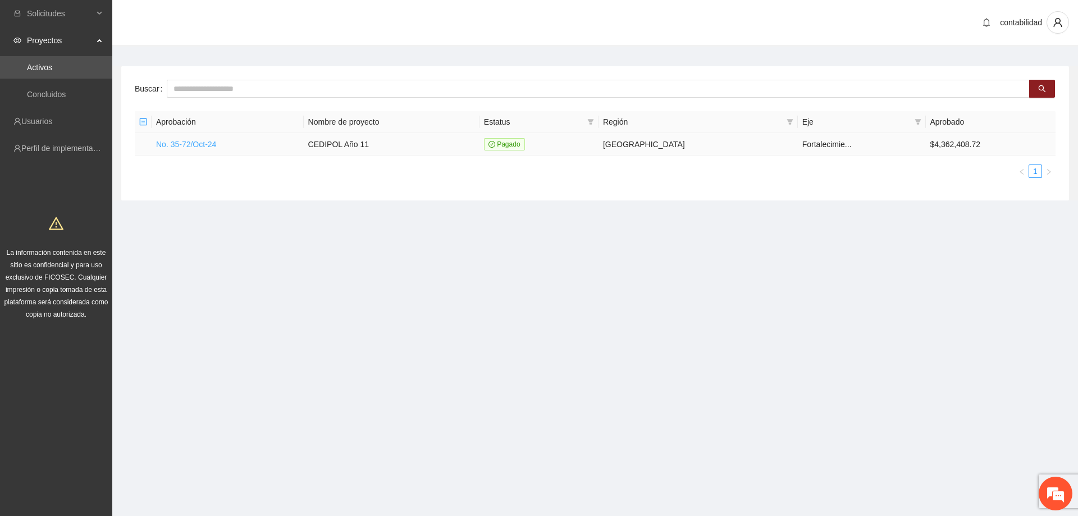 This screenshot has width=1078, height=516. Describe the element at coordinates (1021, 171) in the screenshot. I see `button: left` at that location.